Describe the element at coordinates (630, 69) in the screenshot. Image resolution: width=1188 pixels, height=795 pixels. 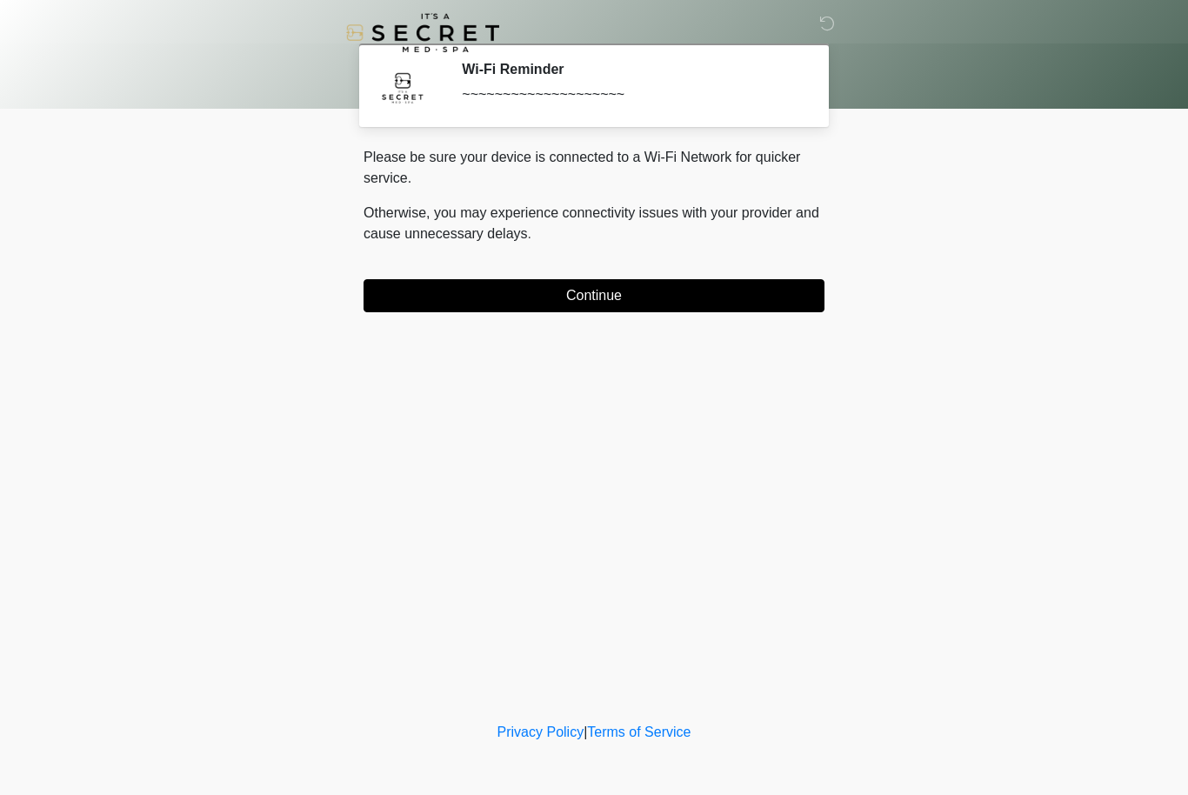
I see `h2: Wi-Fi Reminder` at that location.